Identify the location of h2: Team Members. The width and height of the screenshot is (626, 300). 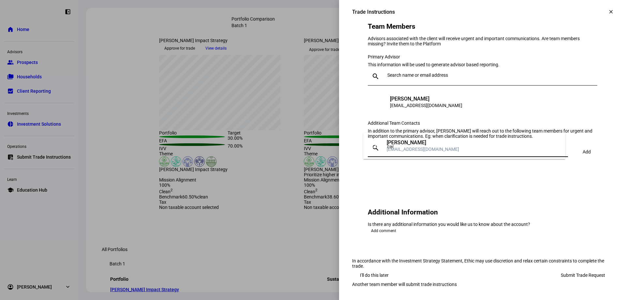
(483, 26).